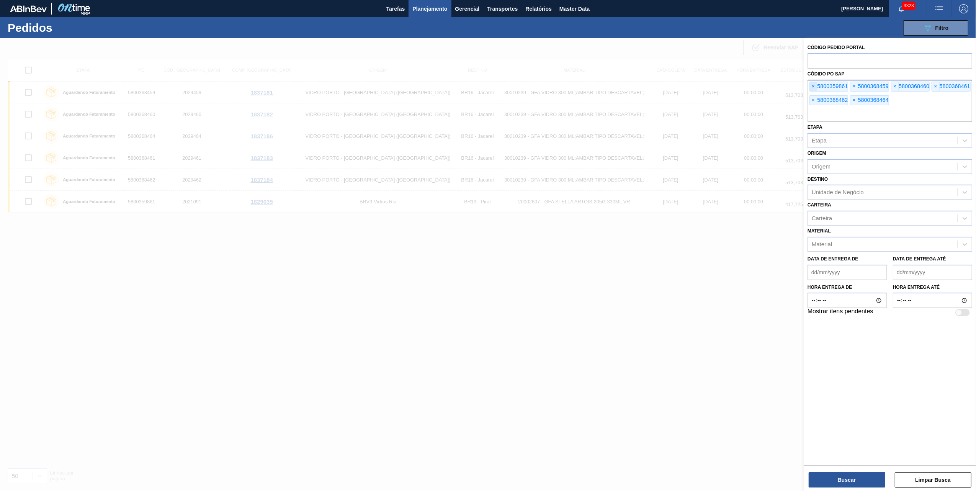 The height and width of the screenshot is (491, 976). Describe the element at coordinates (836, 47) in the screenshot. I see `label: Código Pedido Portal` at that location.